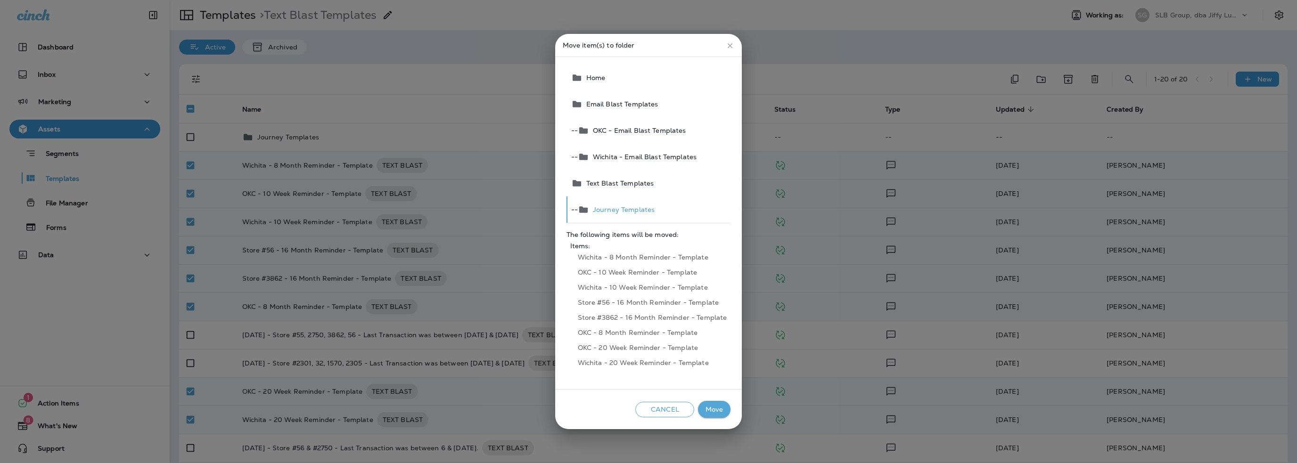 The height and width of the screenshot is (463, 1297). What do you see at coordinates (594, 78) in the screenshot?
I see `span: Home` at bounding box center [594, 78].